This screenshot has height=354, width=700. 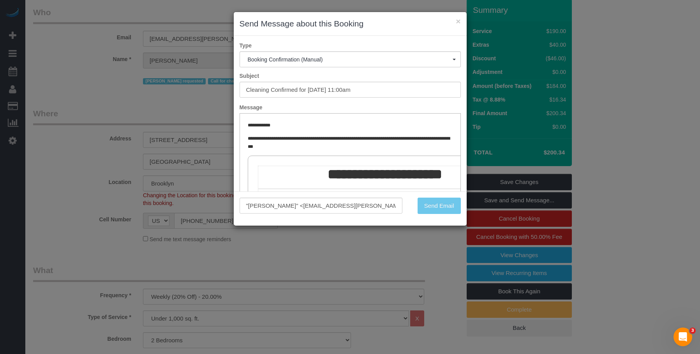 I want to click on h3: Send Message about this Booking, so click(x=350, y=24).